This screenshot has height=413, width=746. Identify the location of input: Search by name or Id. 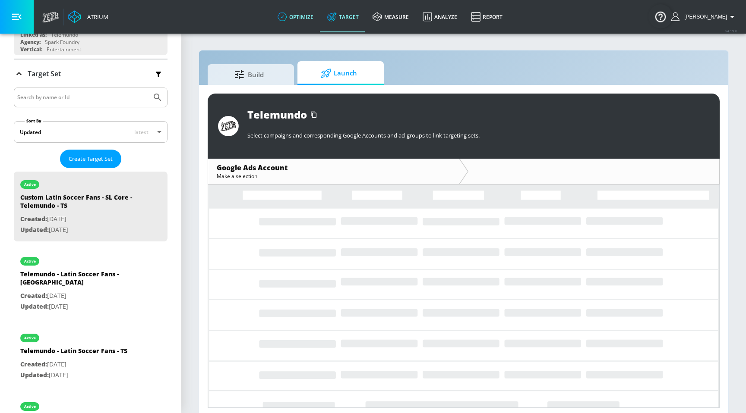
(82, 98).